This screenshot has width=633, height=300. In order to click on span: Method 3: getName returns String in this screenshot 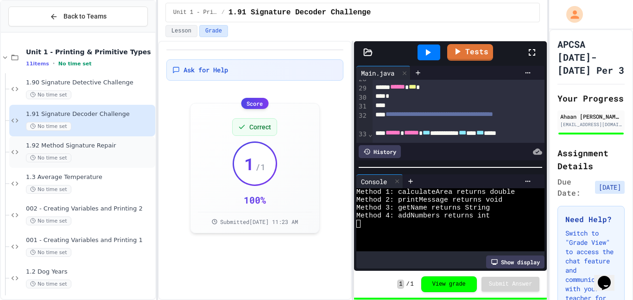, I will do `click(423, 208)`.